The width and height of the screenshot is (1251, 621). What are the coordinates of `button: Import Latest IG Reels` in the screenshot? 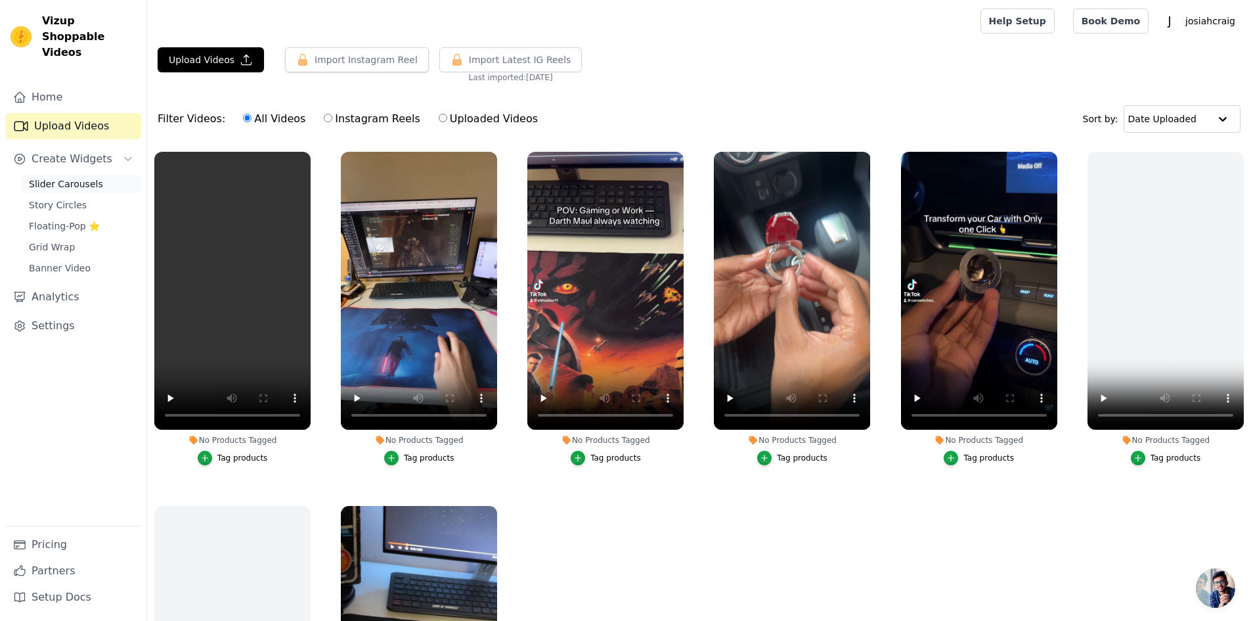 It's located at (511, 60).